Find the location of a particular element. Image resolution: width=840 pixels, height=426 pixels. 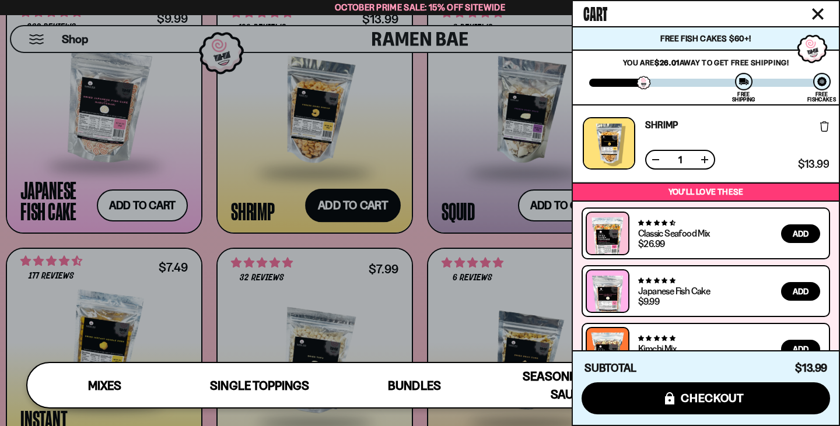

div: Free Shipping is located at coordinates (743, 97).